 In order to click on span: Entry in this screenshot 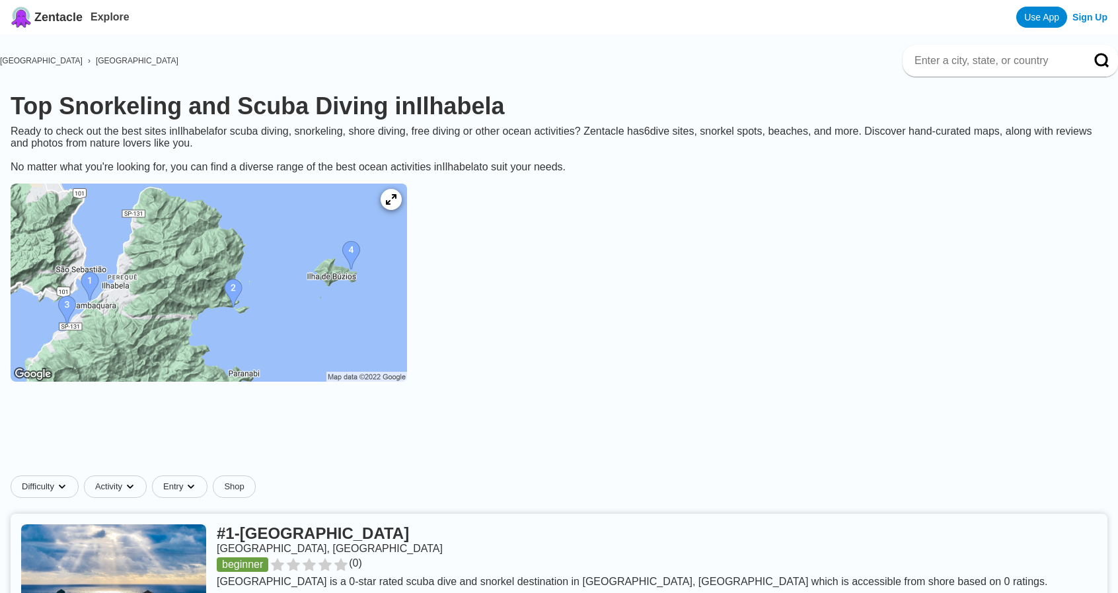, I will do `click(173, 487)`.